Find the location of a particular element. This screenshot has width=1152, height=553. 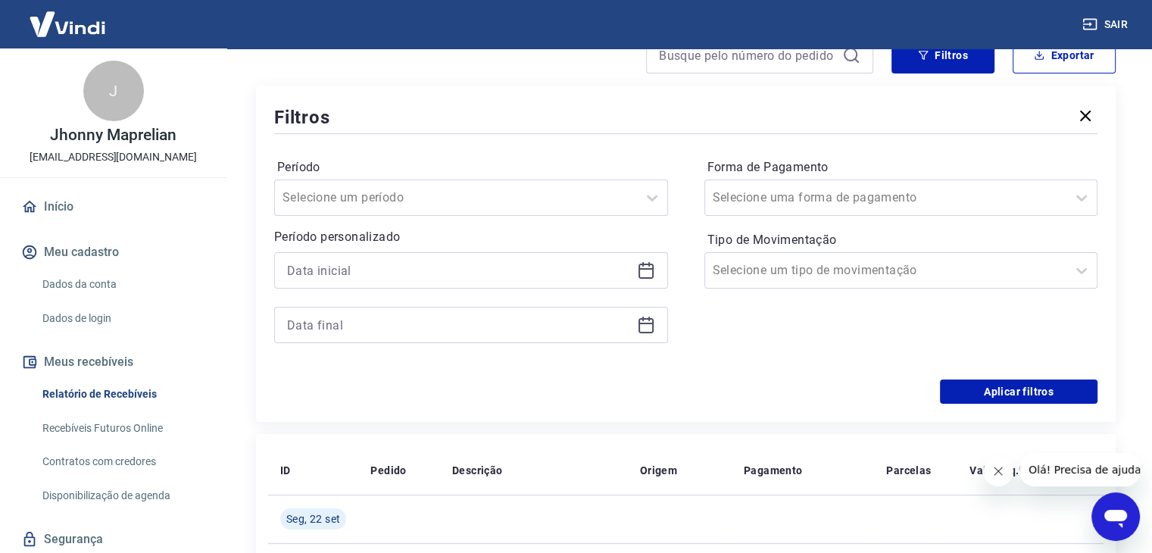

p: Origem is located at coordinates (658, 470).